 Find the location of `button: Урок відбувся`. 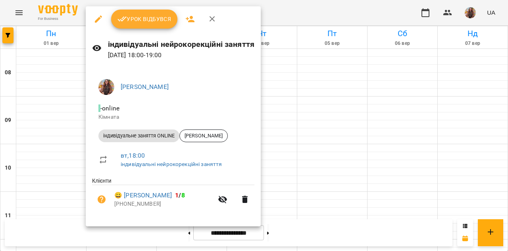

button: Урок відбувся is located at coordinates (145, 19).